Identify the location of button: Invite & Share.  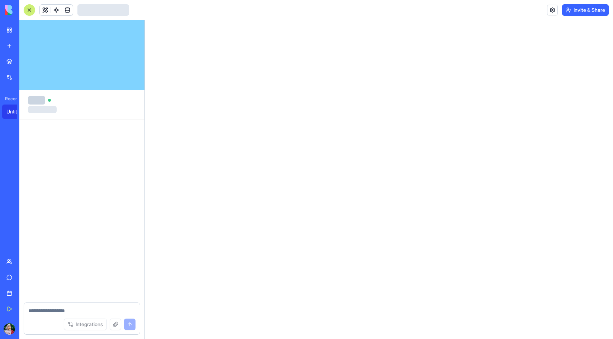
(585, 10).